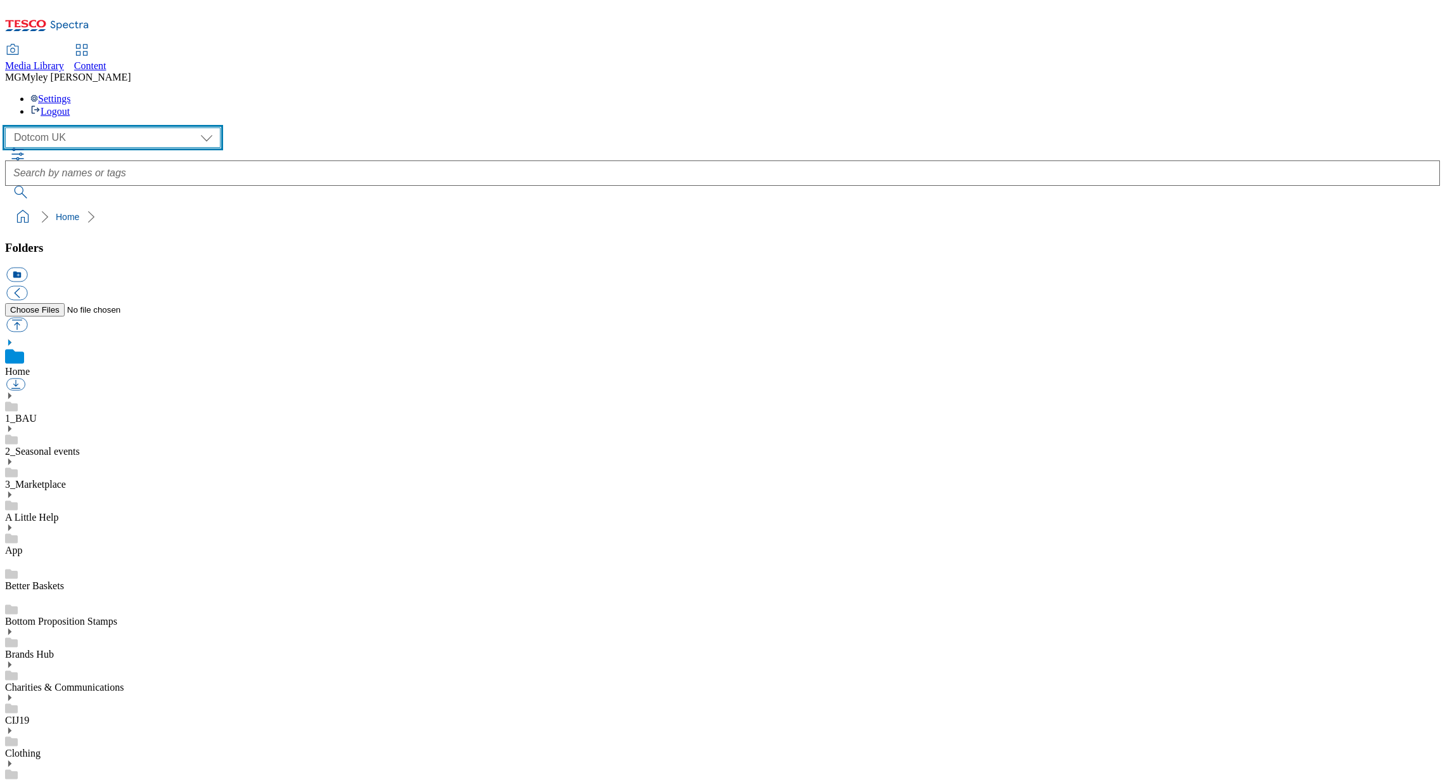  What do you see at coordinates (61, 621) in the screenshot?
I see `a: Bottom Proposition Stamps` at bounding box center [61, 621].